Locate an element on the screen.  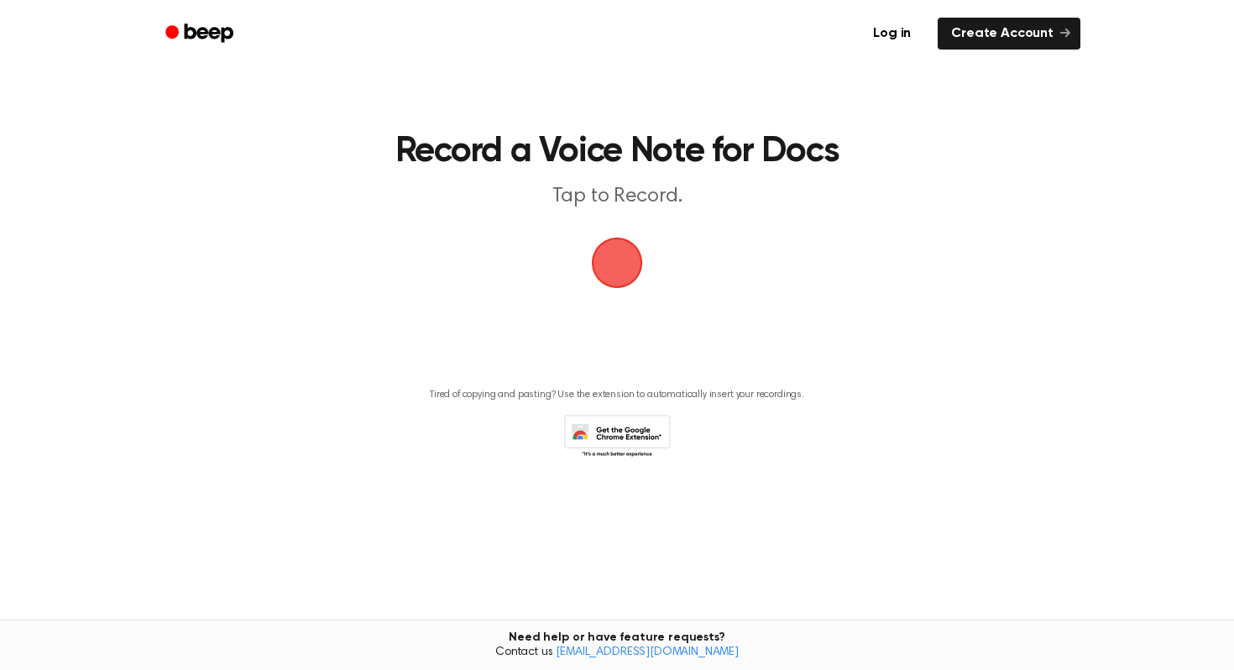
a: Beep is located at coordinates (201, 34).